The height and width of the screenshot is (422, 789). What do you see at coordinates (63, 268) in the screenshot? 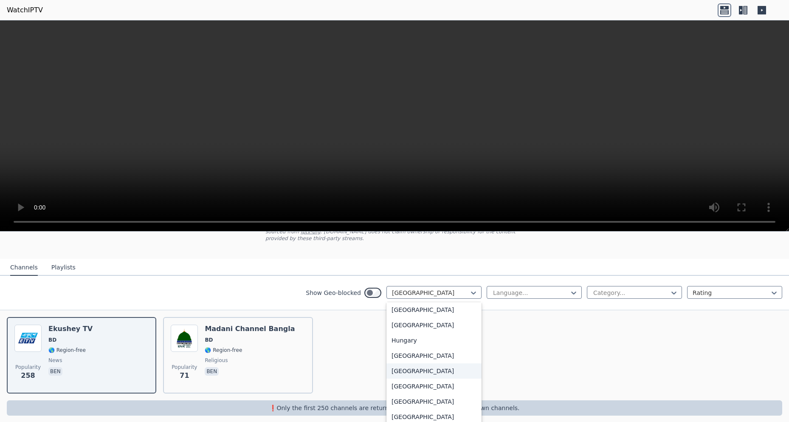
I see `button: Playlists` at bounding box center [63, 268].